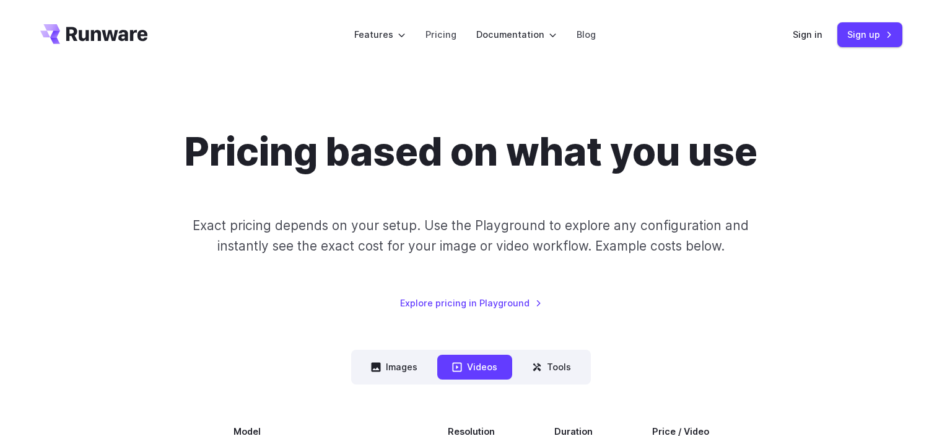 The image size is (942, 436). What do you see at coordinates (471, 152) in the screenshot?
I see `h1: Pricing based on what you use` at bounding box center [471, 152].